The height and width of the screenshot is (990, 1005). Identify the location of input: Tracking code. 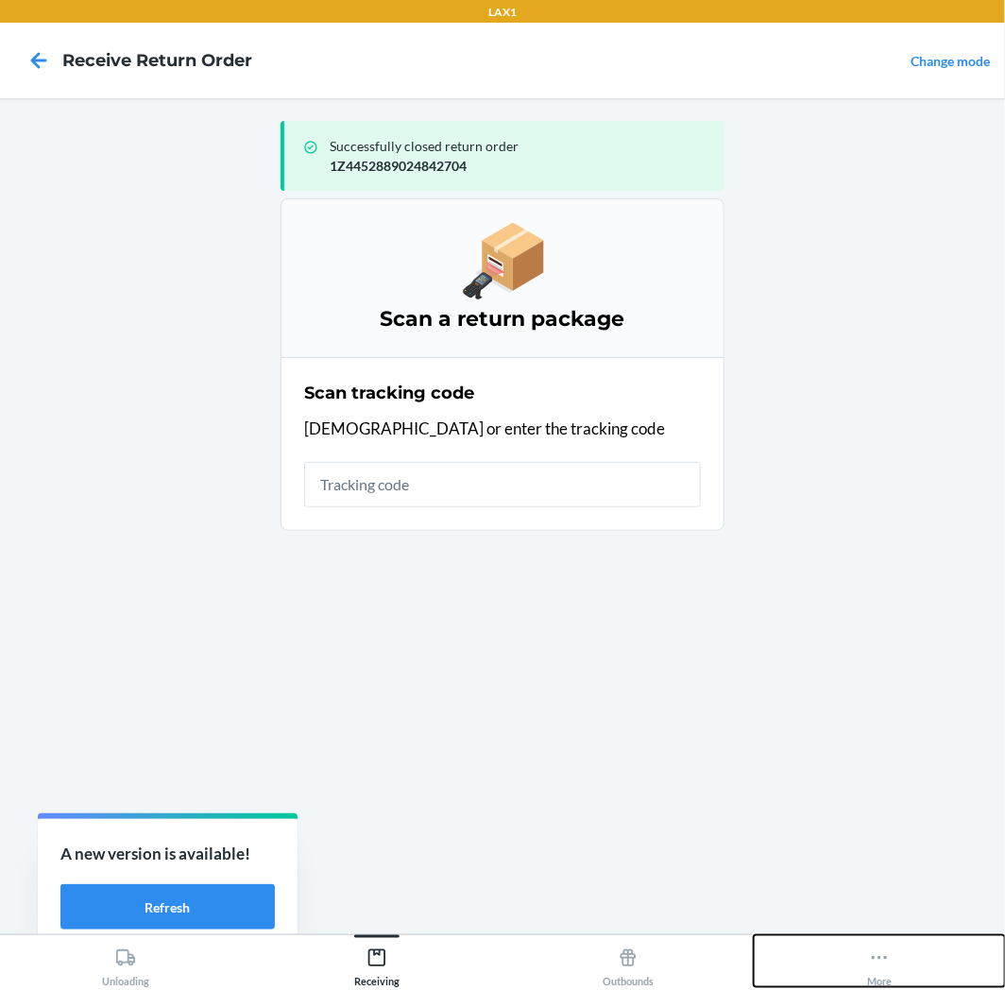
(503, 485).